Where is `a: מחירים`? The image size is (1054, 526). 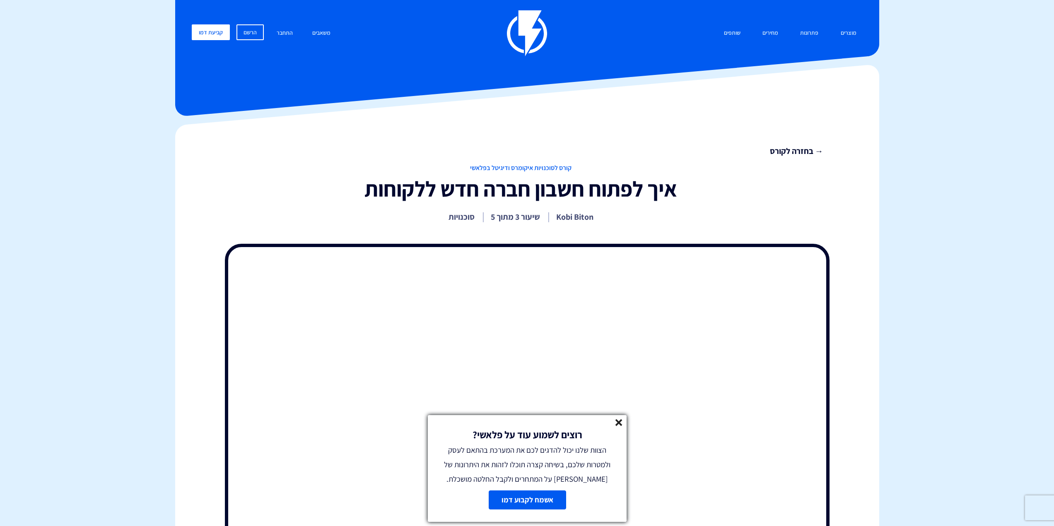 a: מחירים is located at coordinates (770, 33).